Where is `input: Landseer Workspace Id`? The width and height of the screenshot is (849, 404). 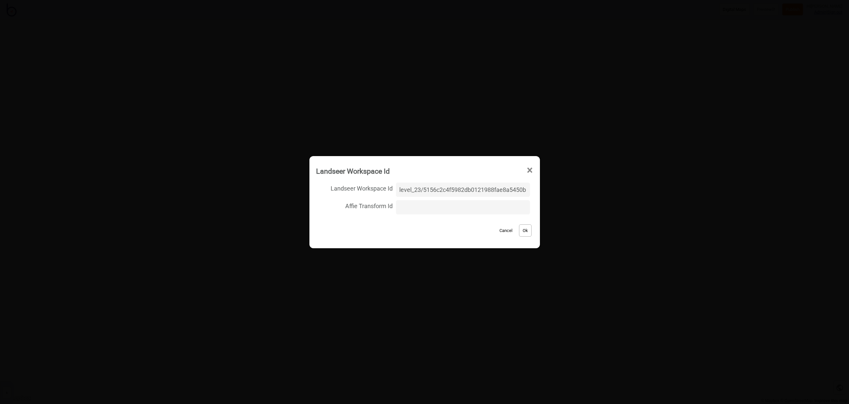
input: Landseer Workspace Id is located at coordinates (463, 190).